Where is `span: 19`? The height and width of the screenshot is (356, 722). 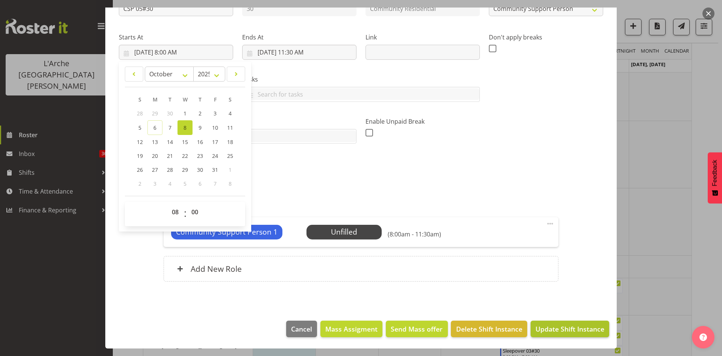 span: 19 is located at coordinates (140, 156).